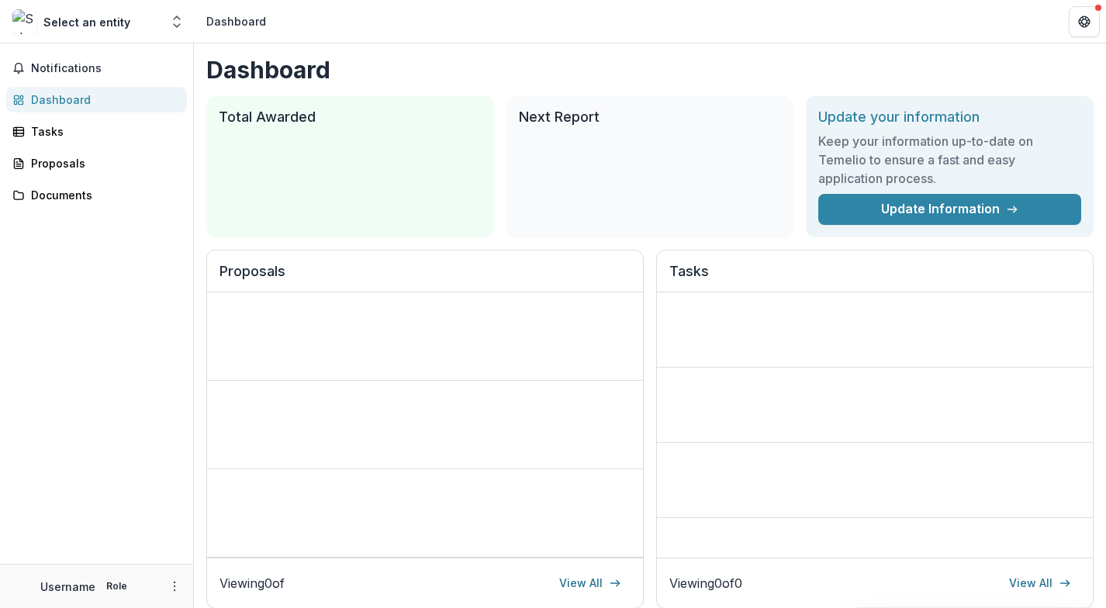 The image size is (1106, 608). Describe the element at coordinates (25, 22) in the screenshot. I see `img: Select an entity` at that location.